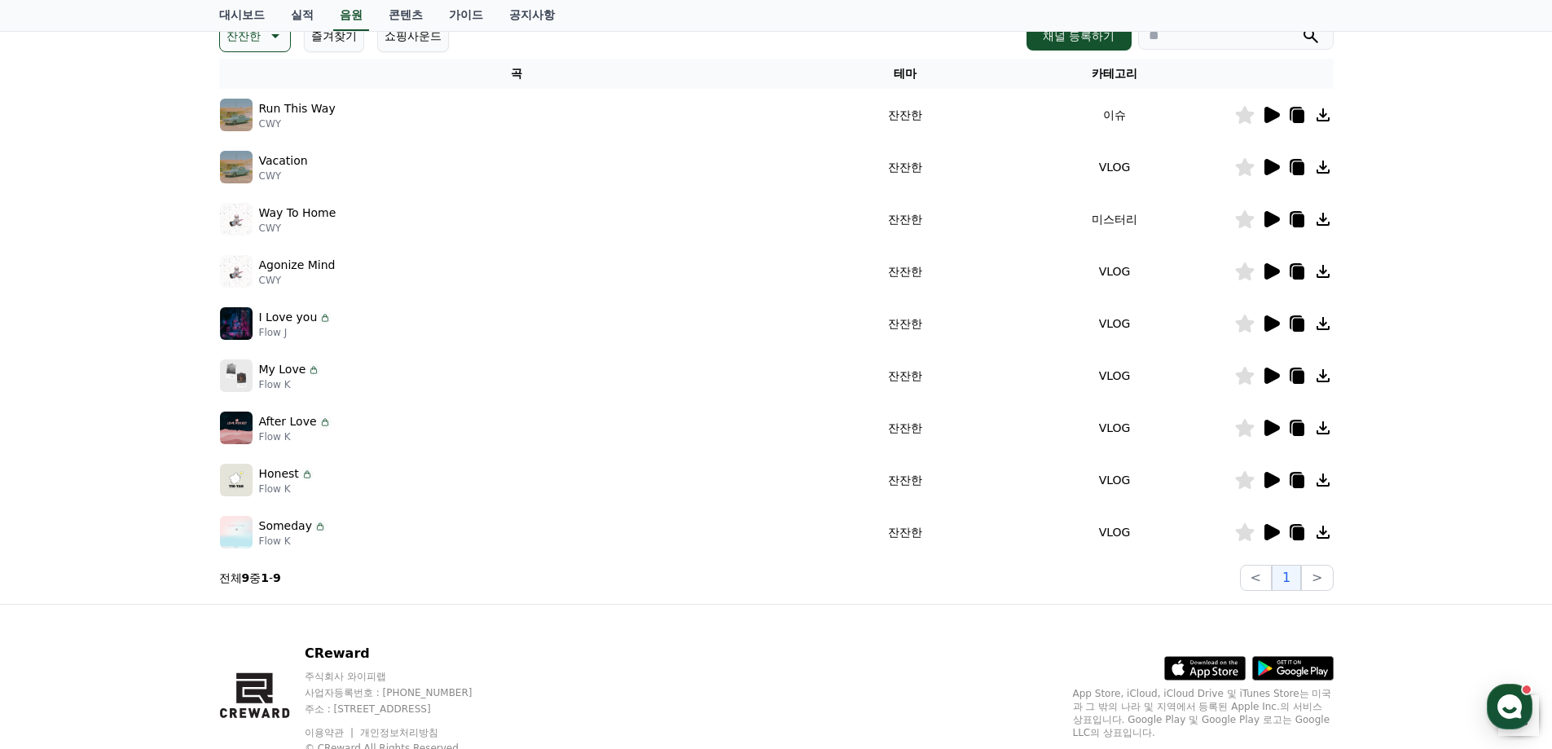 The height and width of the screenshot is (749, 1552). Describe the element at coordinates (1115, 115) in the screenshot. I see `td: 이슈` at that location.